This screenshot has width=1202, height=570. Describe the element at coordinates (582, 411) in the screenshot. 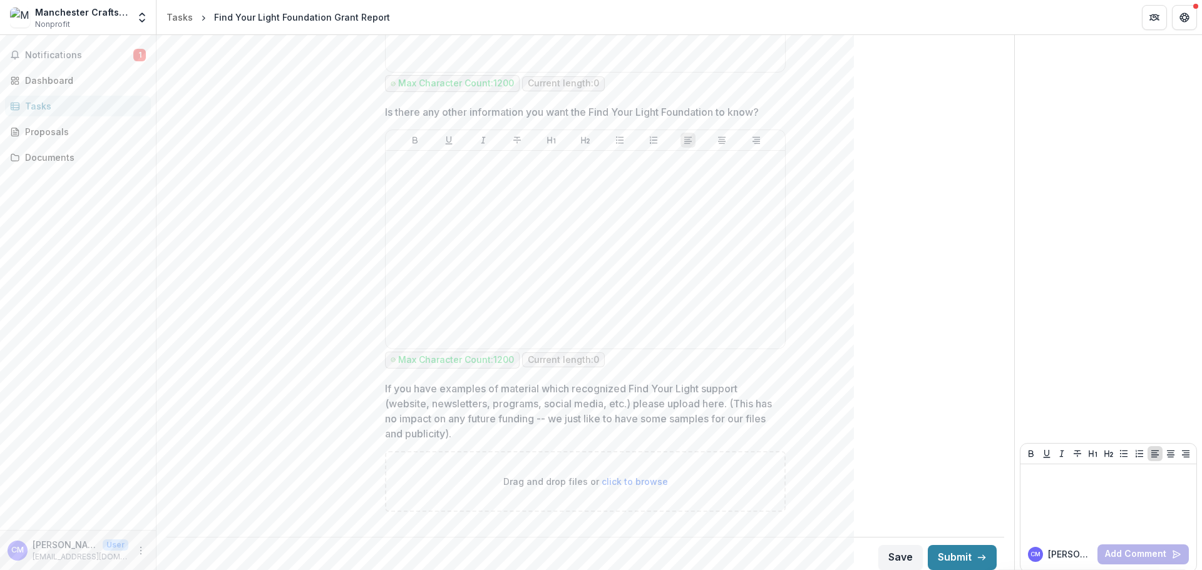

I see `p: If you have examples of material which recognized Find Your Light support (website, newsletters, ...` at that location.